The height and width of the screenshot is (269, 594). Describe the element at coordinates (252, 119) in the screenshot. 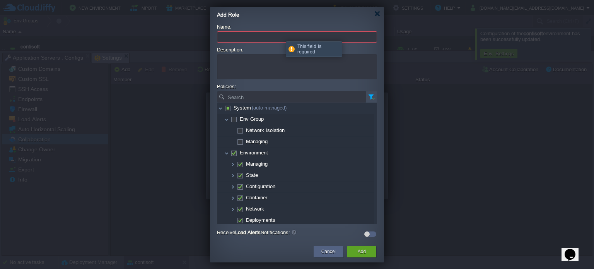

I see `a: Env Group` at that location.